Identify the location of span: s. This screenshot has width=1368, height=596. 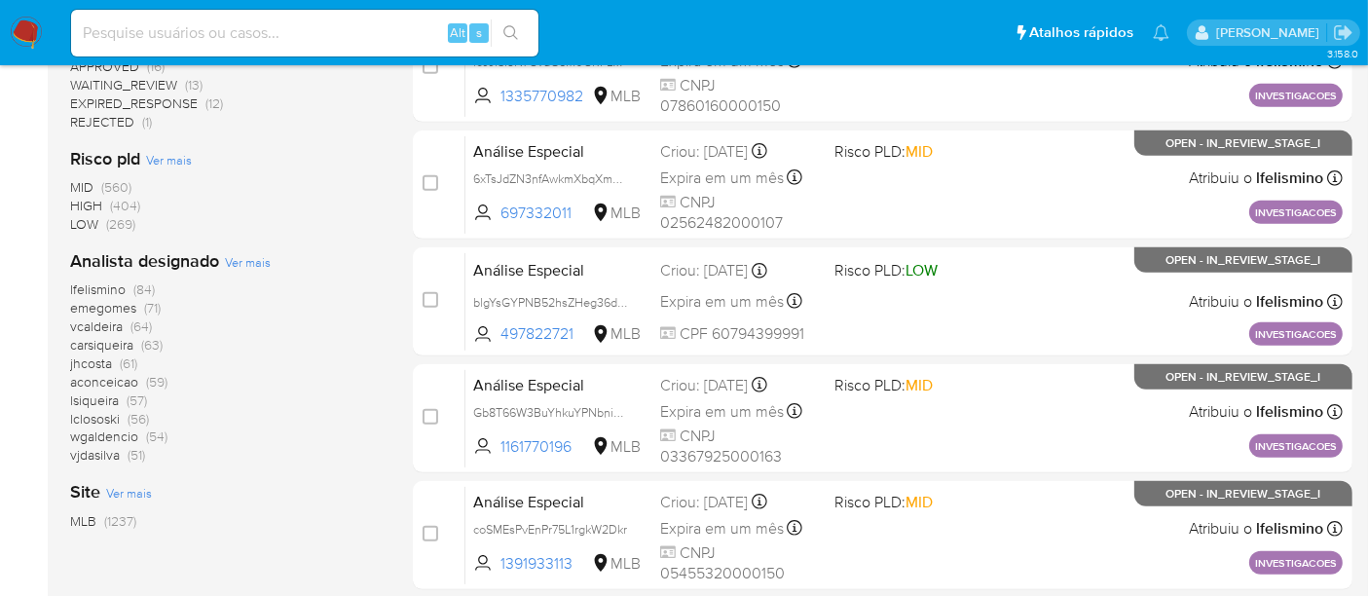
(479, 32).